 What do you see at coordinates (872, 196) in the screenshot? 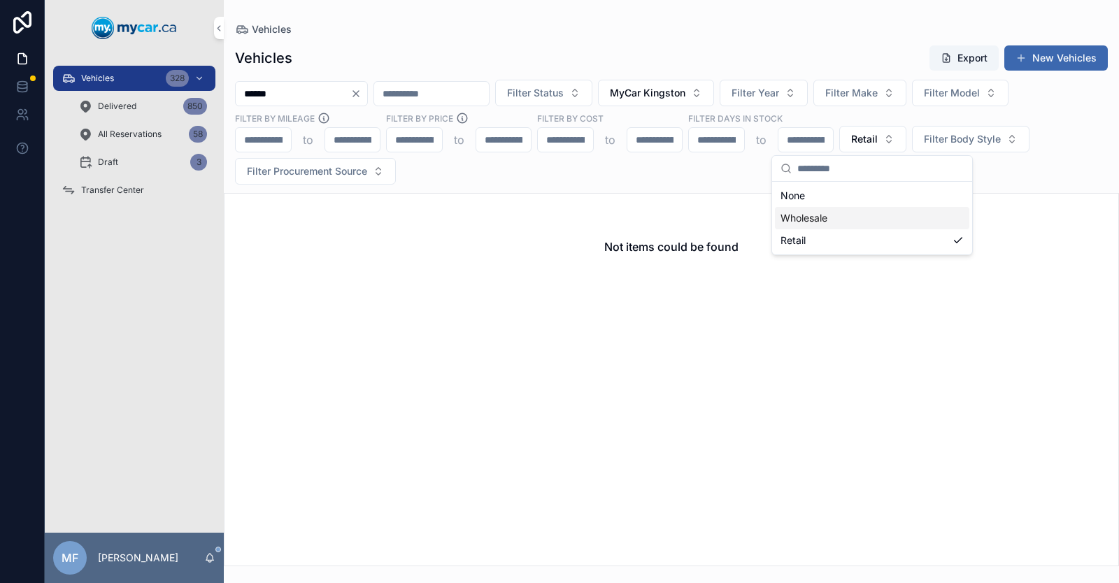
I see `div: None` at bounding box center [872, 196].